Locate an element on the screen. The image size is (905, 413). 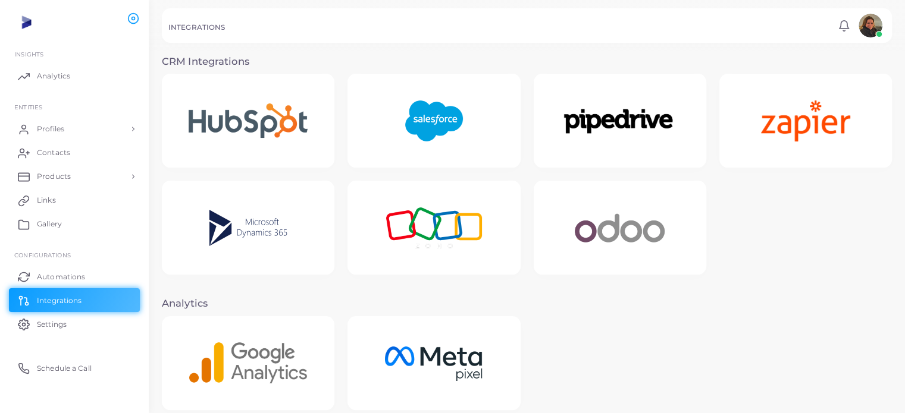
a: Schedule a Call is located at coordinates (74, 368).